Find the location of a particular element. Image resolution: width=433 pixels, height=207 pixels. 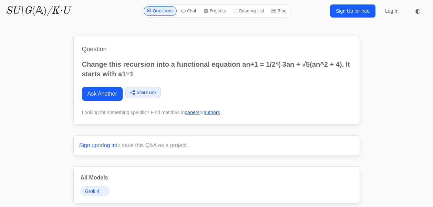

div: Looking for something specific? Find matches in or . is located at coordinates (217, 113).